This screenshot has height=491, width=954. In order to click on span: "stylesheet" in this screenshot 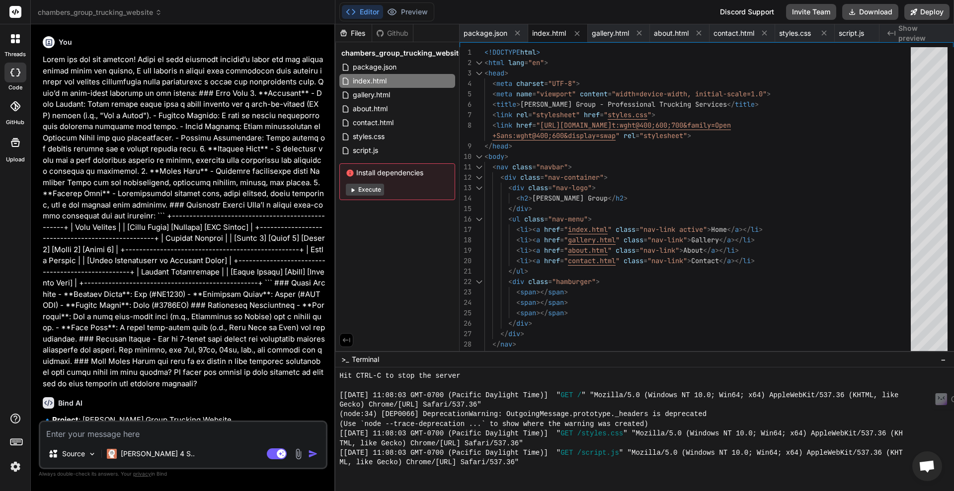, I will do `click(663, 136)`.